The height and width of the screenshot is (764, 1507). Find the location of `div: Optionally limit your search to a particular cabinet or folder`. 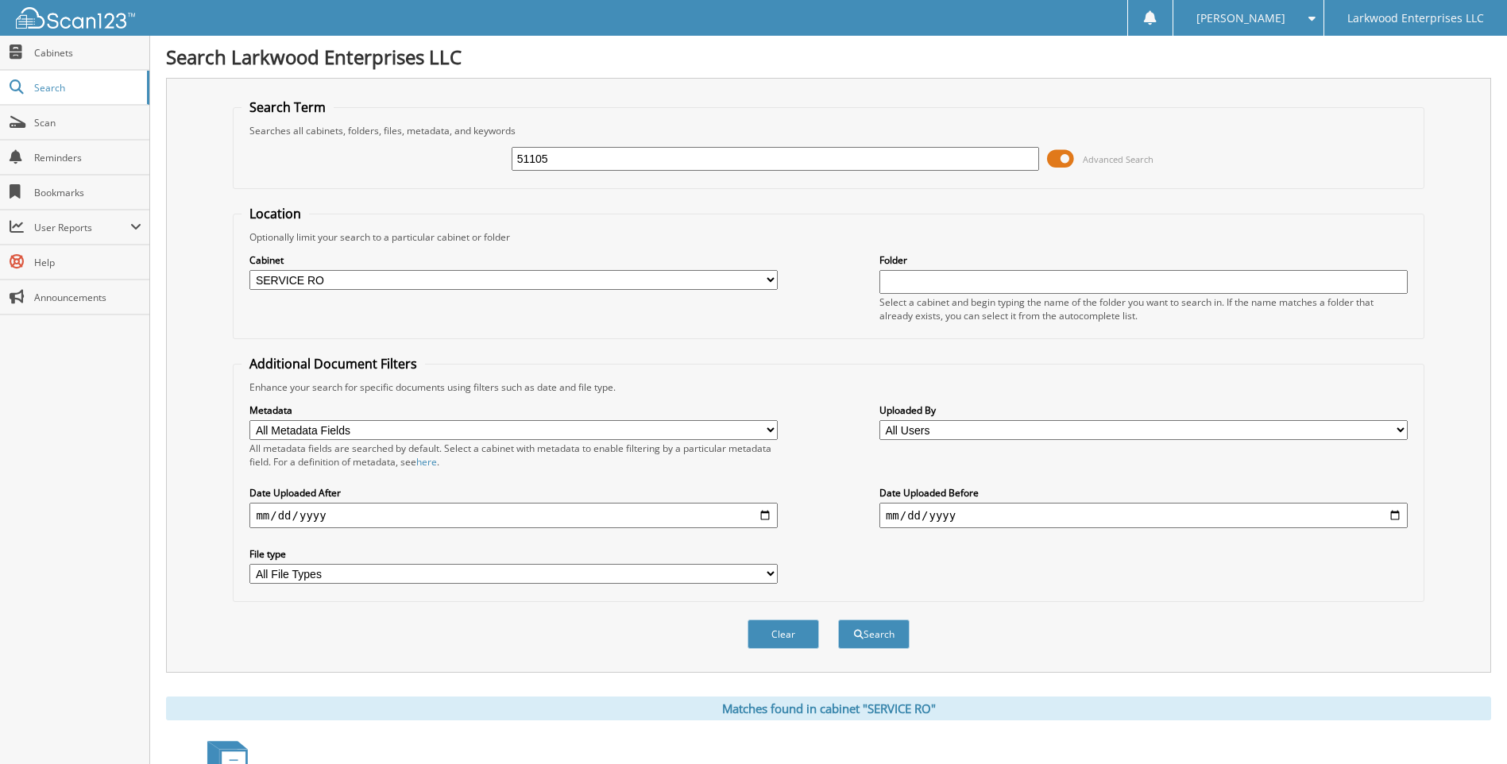

div: Optionally limit your search to a particular cabinet or folder is located at coordinates (828, 237).